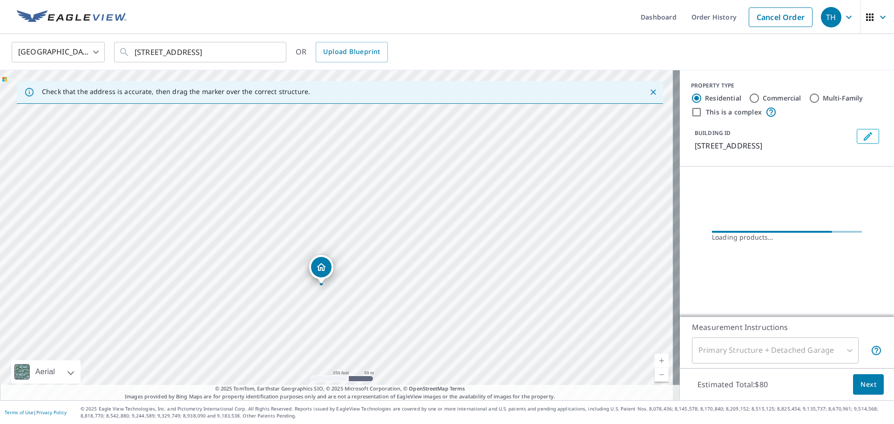 This screenshot has height=424, width=894. What do you see at coordinates (351, 52) in the screenshot?
I see `a: Upload Blueprint` at bounding box center [351, 52].